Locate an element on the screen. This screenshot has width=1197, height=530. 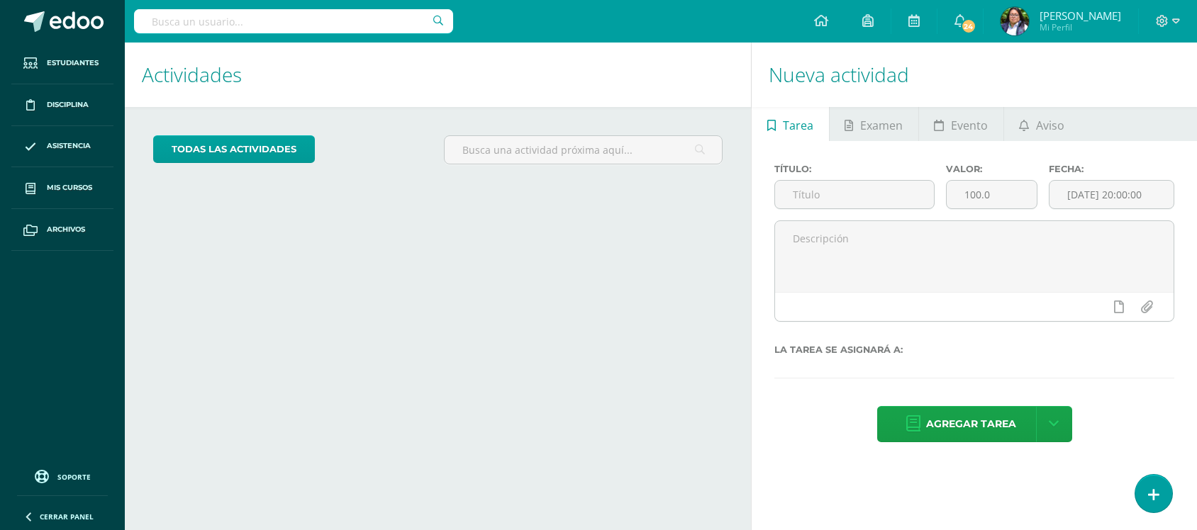
span: Asistencia is located at coordinates (69, 146).